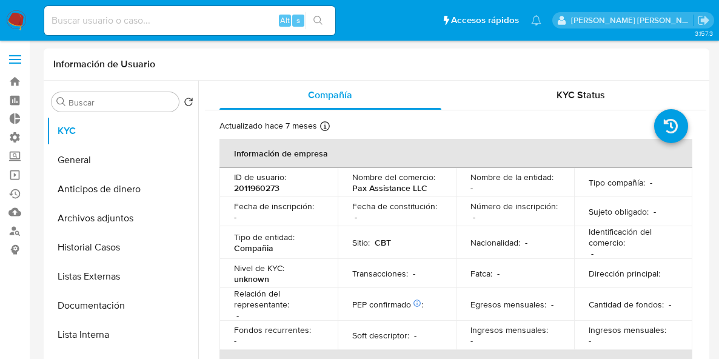  What do you see at coordinates (330, 95) in the screenshot?
I see `span: Compañía` at bounding box center [330, 95].